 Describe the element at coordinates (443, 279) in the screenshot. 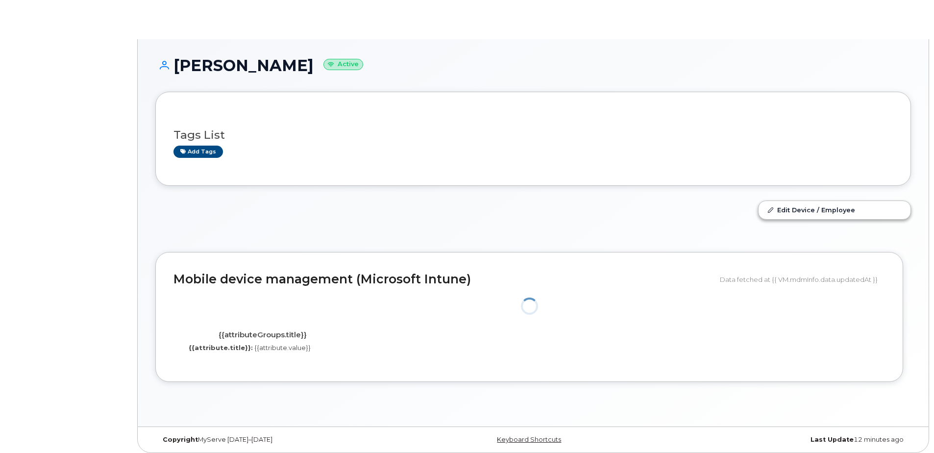

I see `h2: Mobile device management (Microsoft Intune)` at that location.